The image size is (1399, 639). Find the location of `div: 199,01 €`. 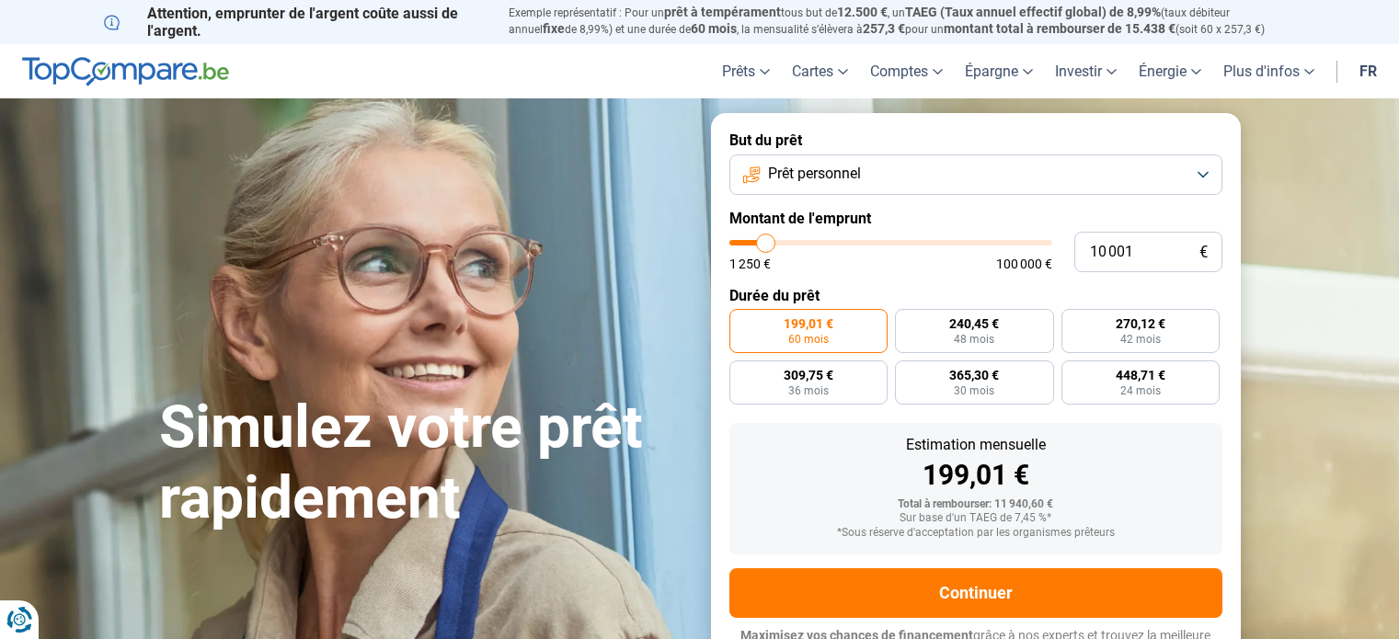

div: 199,01 € is located at coordinates (976, 476).